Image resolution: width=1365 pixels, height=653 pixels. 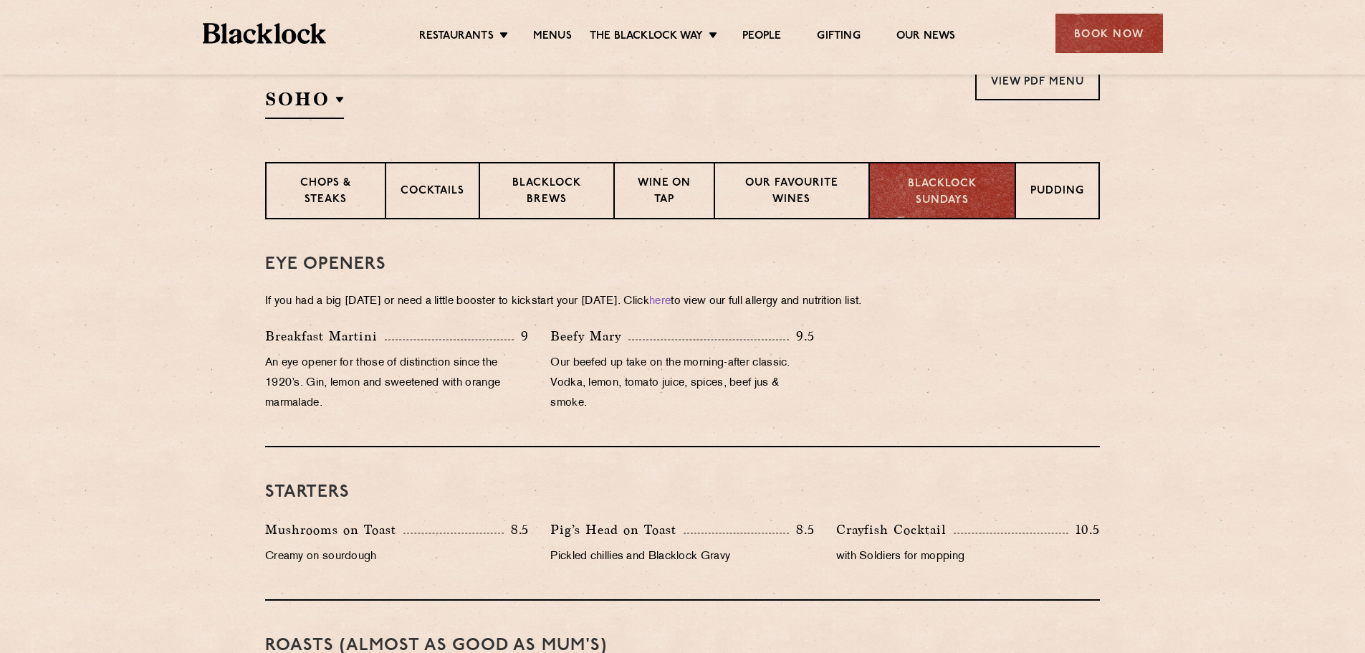 What do you see at coordinates (456, 37) in the screenshot?
I see `a: Restaurants` at bounding box center [456, 37].